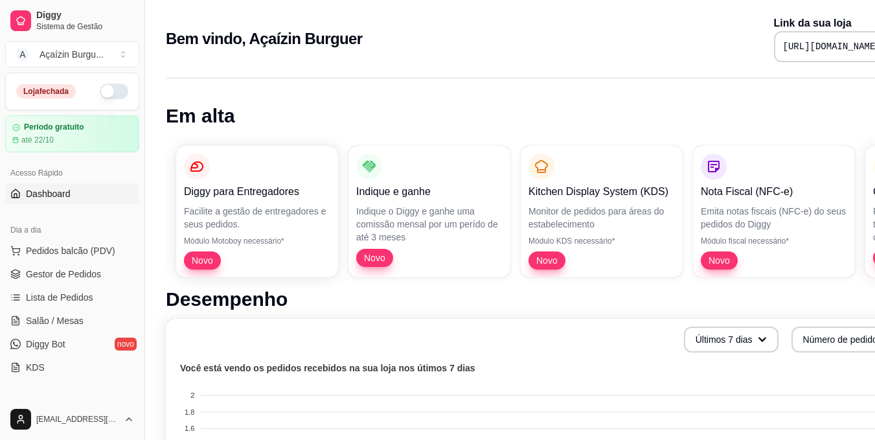 The image size is (875, 440). What do you see at coordinates (257, 241) in the screenshot?
I see `p: Módulo Motoboy necessário*` at bounding box center [257, 241].